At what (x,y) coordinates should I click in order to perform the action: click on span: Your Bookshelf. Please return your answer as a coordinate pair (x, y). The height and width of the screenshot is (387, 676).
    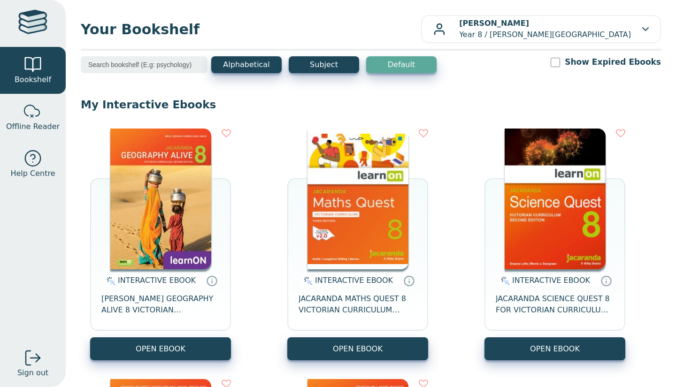
    Looking at the image, I should click on (251, 29).